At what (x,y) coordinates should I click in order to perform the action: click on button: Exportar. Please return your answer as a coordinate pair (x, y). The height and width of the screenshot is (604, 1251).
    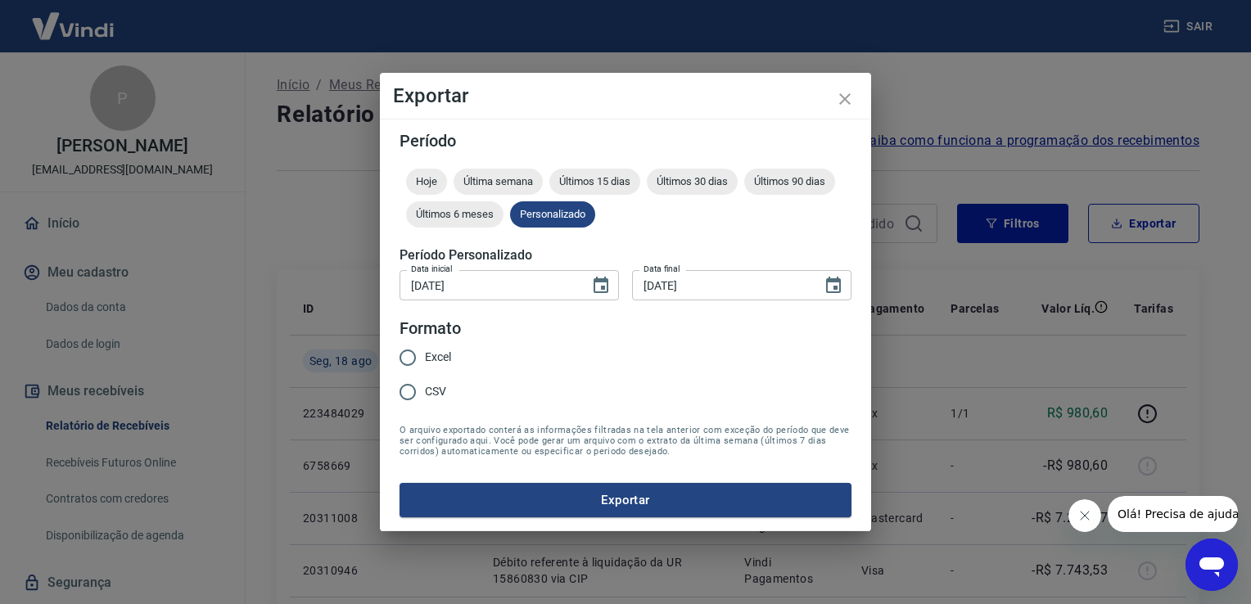
    Looking at the image, I should click on (625, 500).